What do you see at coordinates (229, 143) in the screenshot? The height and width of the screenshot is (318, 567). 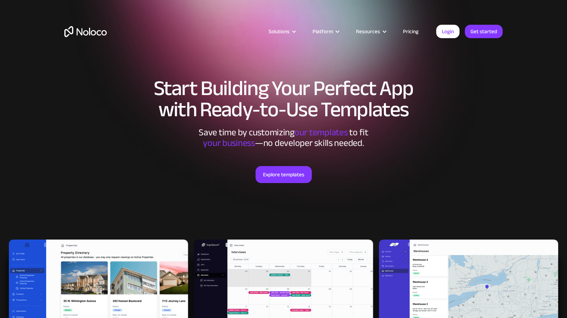 I see `span: your business` at bounding box center [229, 143].